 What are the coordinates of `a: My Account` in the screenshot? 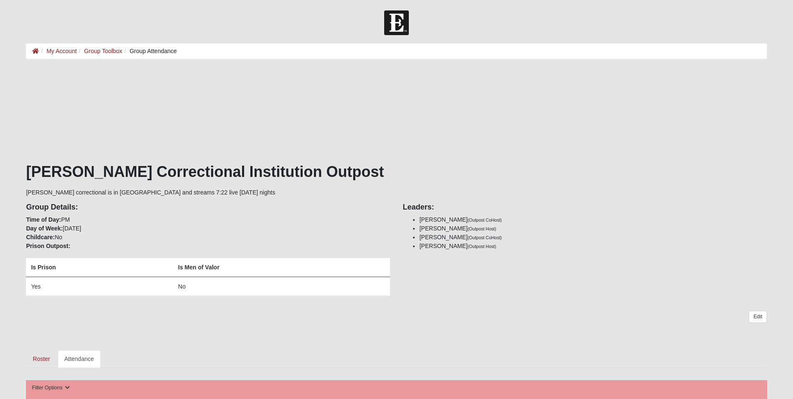 It's located at (61, 51).